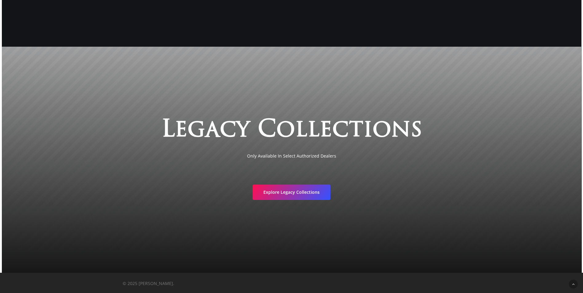  I want to click on span: i, so click(368, 131).